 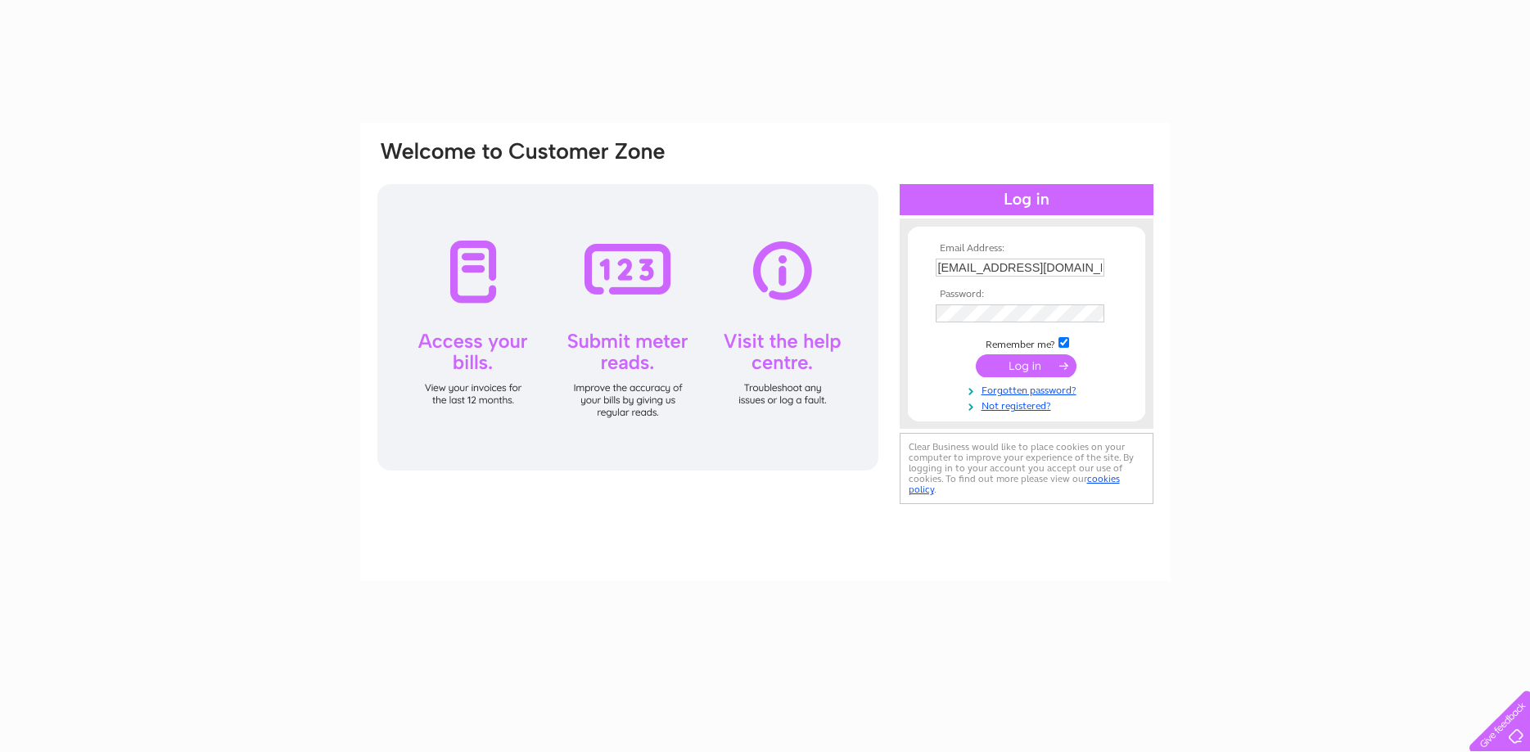 I want to click on th: Password:, so click(x=1026, y=295).